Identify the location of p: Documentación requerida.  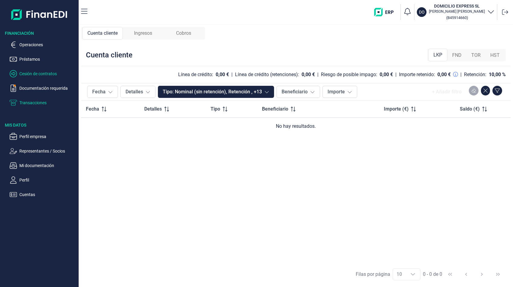
(48, 88).